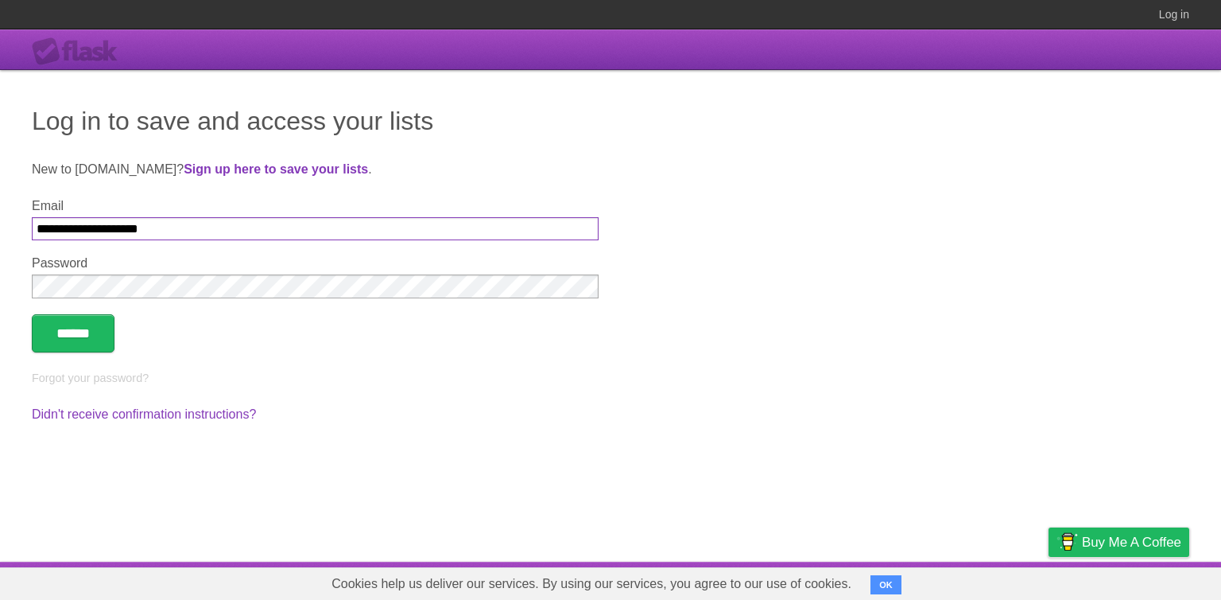 The width and height of the screenshot is (1221, 600). Describe the element at coordinates (1067, 542) in the screenshot. I see `img: Buy me a coffee` at that location.